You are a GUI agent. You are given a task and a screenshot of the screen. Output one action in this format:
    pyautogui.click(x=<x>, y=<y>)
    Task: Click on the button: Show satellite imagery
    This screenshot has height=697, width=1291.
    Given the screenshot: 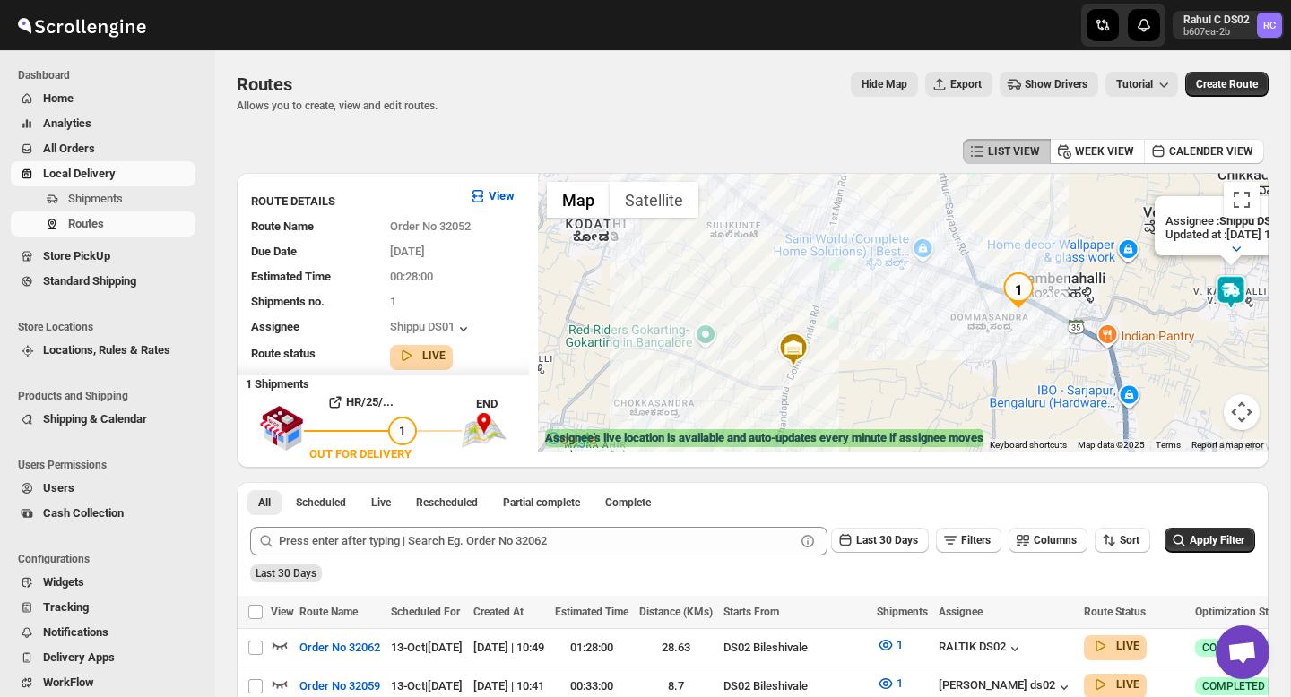 What is the action you would take?
    pyautogui.click(x=653, y=200)
    